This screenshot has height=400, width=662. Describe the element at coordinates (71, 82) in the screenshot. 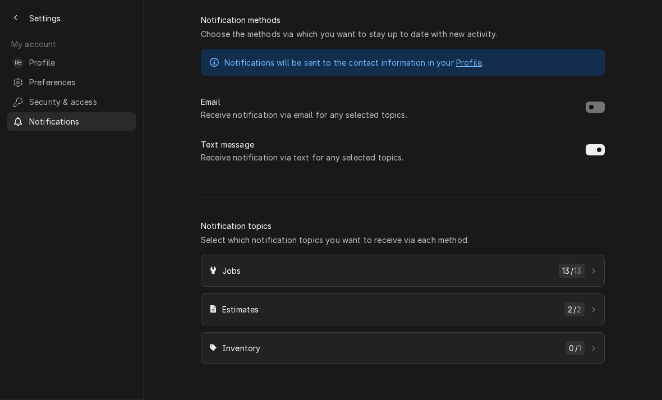

I see `a: Preferences` at that location.